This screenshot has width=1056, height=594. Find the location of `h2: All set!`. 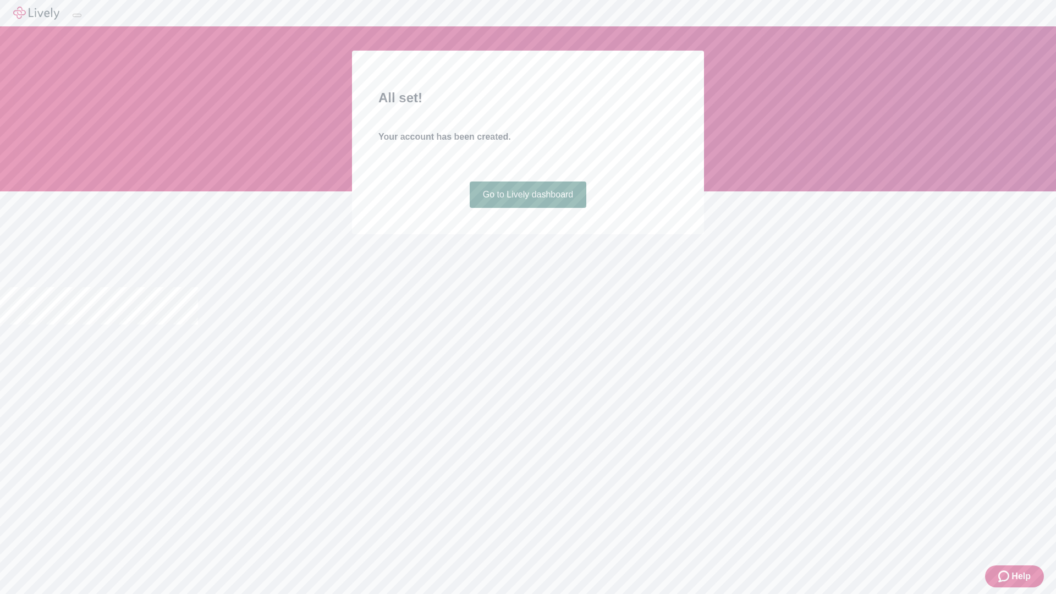

h2: All set! is located at coordinates (528, 98).